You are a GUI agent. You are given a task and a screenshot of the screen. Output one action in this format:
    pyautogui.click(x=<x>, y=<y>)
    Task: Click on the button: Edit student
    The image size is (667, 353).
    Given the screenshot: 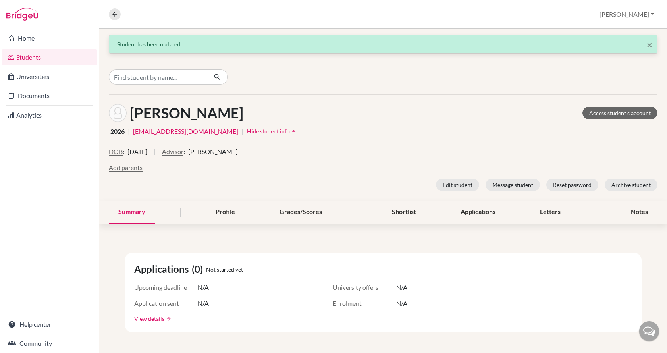 What is the action you would take?
    pyautogui.click(x=458, y=185)
    